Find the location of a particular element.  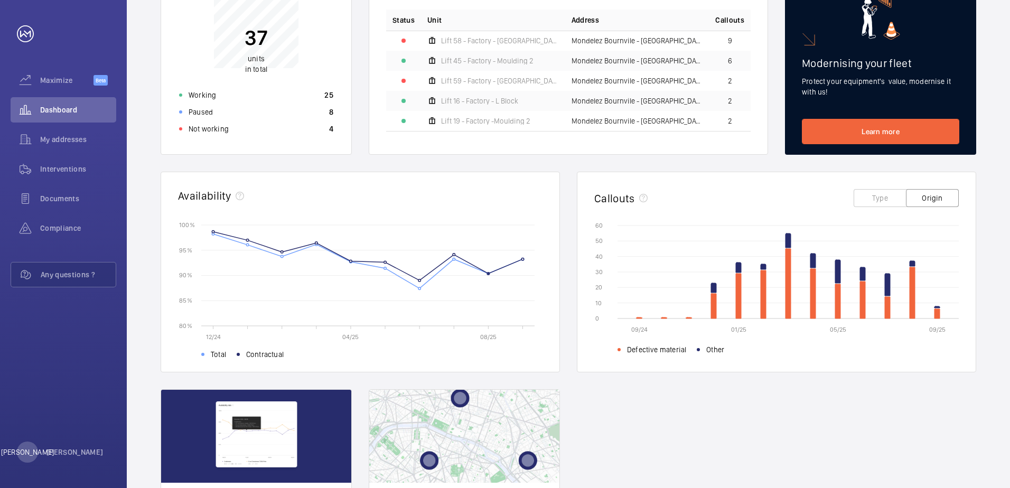

span: Lift 19 - Factory -Moulding 2 is located at coordinates (485, 121).